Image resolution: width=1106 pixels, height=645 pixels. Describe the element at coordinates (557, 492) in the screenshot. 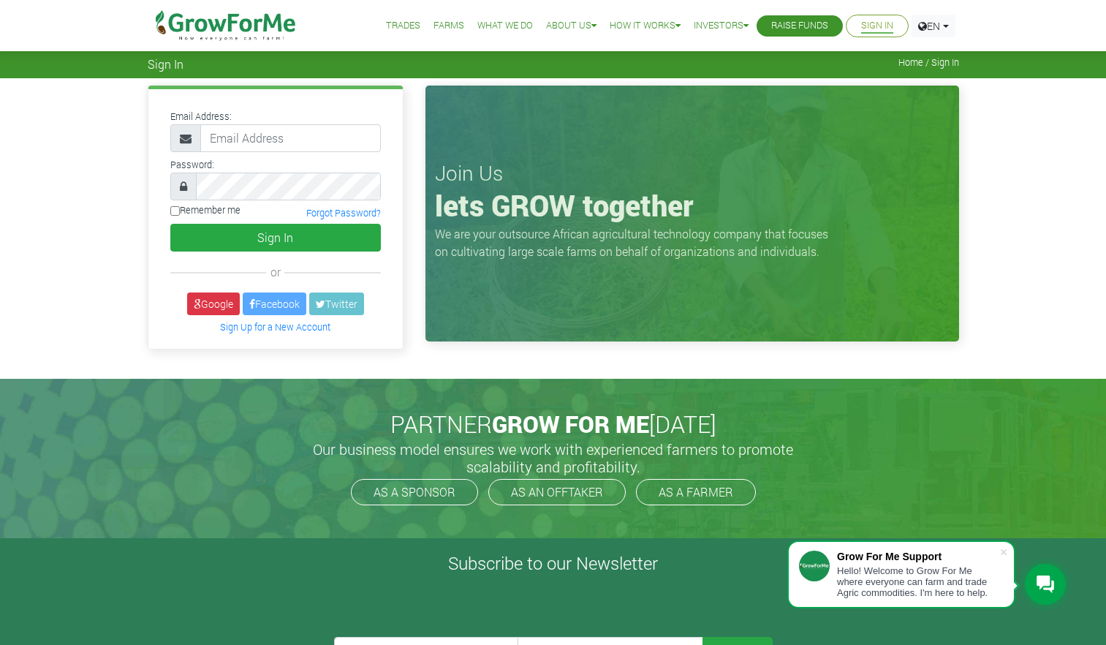

I see `a: AS AN OFFTAKER` at that location.